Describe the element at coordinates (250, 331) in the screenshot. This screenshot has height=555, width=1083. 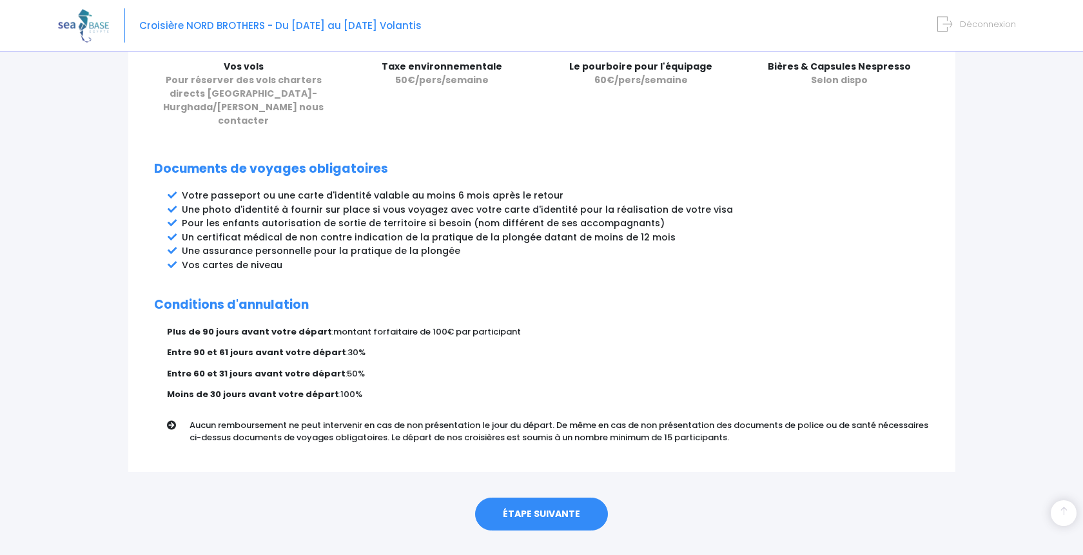
I see `strong: Plus de 90 jours avant votre départ` at that location.